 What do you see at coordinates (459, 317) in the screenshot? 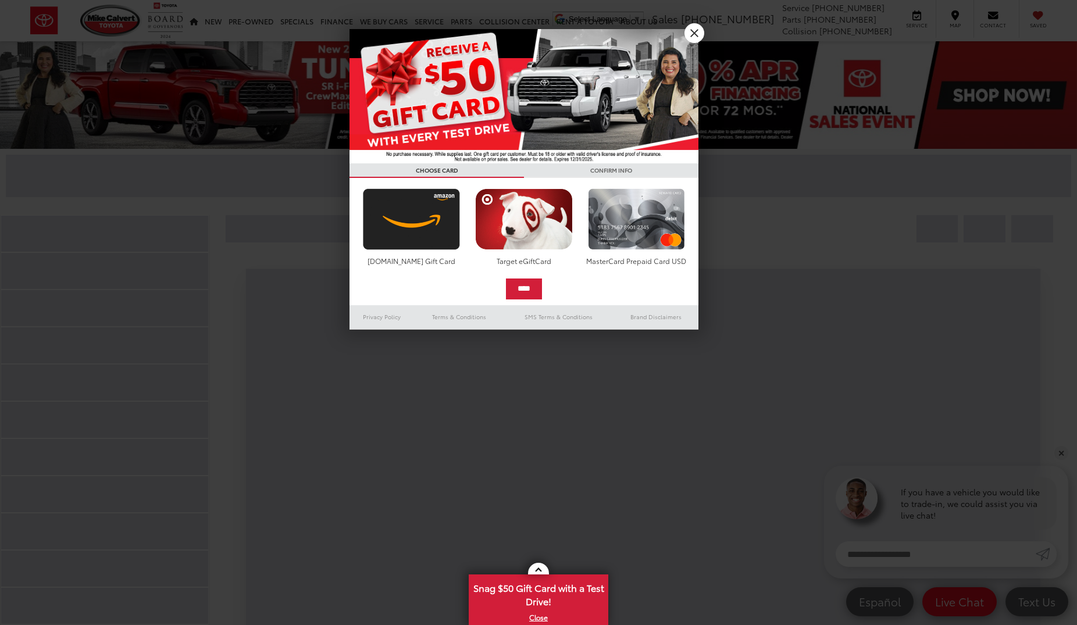
I see `a: Terms & Conditions` at bounding box center [459, 317].